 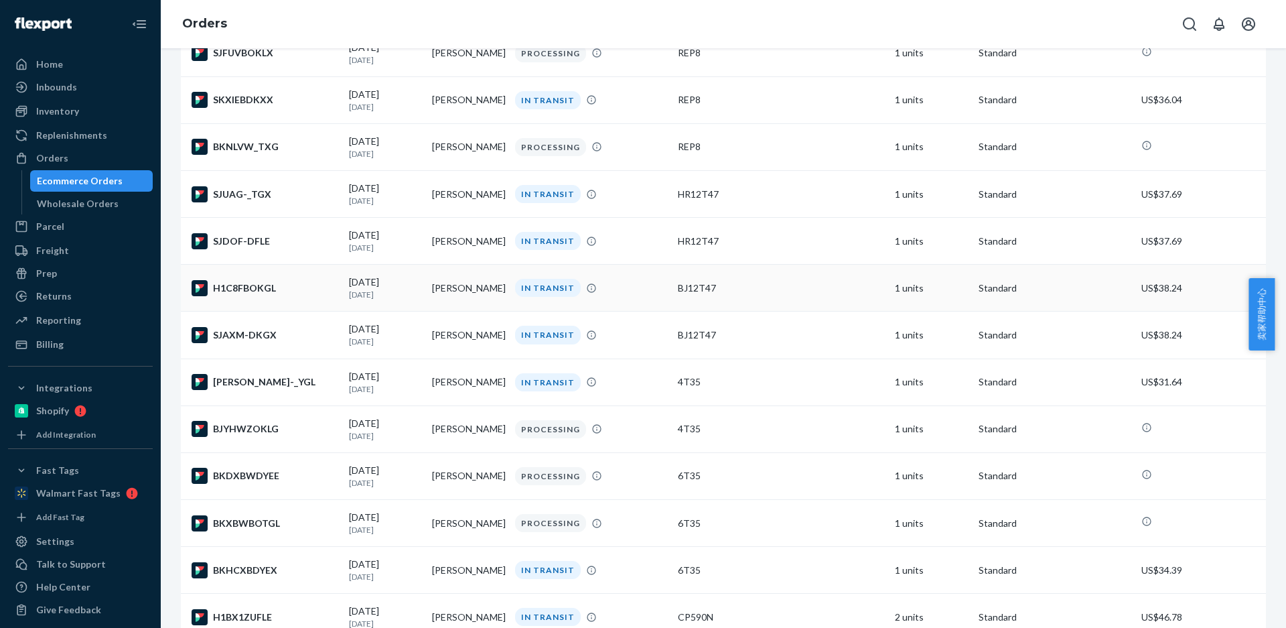 What do you see at coordinates (265, 570) in the screenshot?
I see `div: BKHCXBDYEX` at bounding box center [265, 570].